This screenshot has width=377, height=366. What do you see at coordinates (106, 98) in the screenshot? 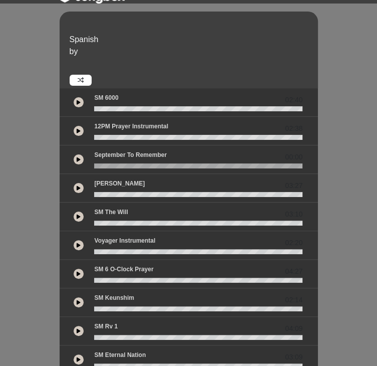
I see `p: SM 6000` at bounding box center [106, 98].